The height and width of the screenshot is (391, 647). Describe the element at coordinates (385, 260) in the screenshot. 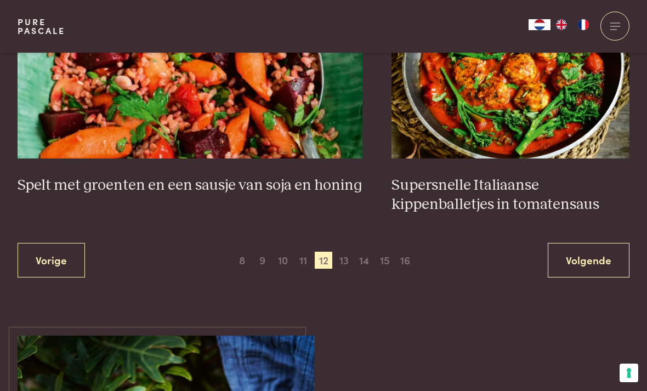

I see `span: 15` at that location.